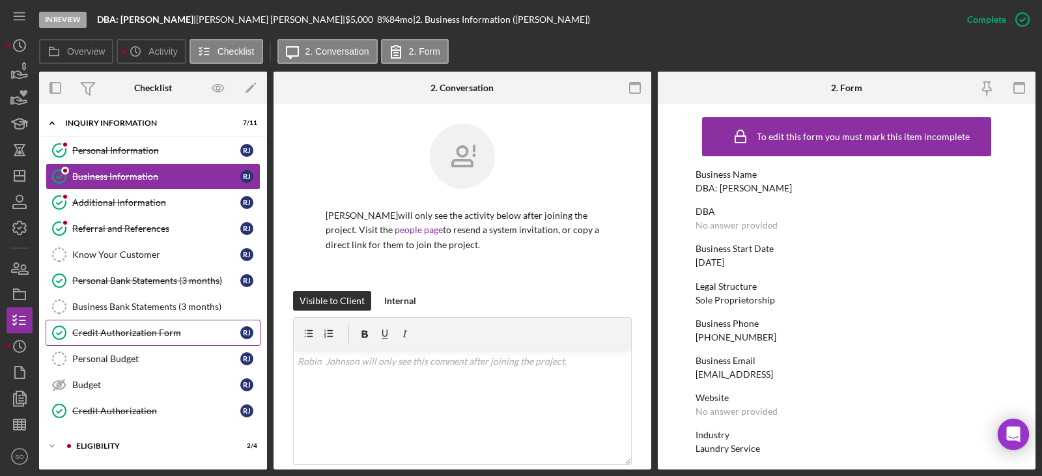  What do you see at coordinates (153, 176) in the screenshot?
I see `a: Business InformationRJ` at bounding box center [153, 176].